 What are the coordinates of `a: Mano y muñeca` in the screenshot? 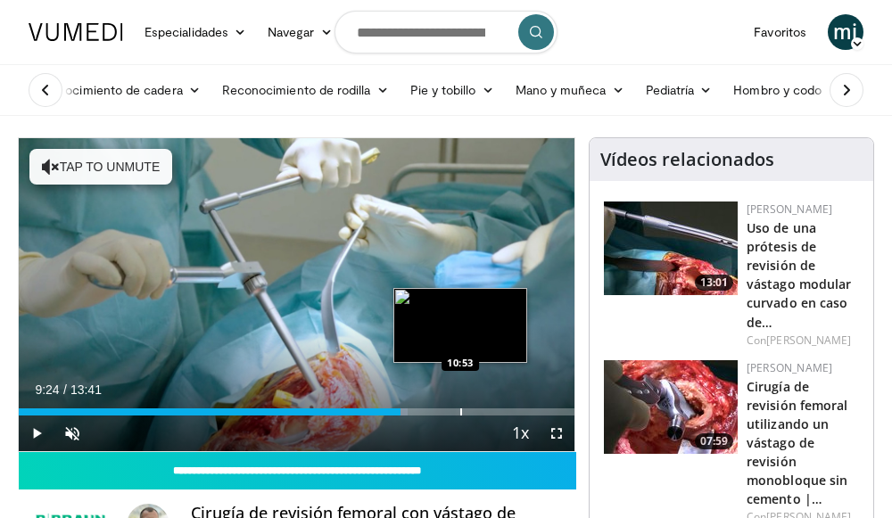 It's located at (570, 90).